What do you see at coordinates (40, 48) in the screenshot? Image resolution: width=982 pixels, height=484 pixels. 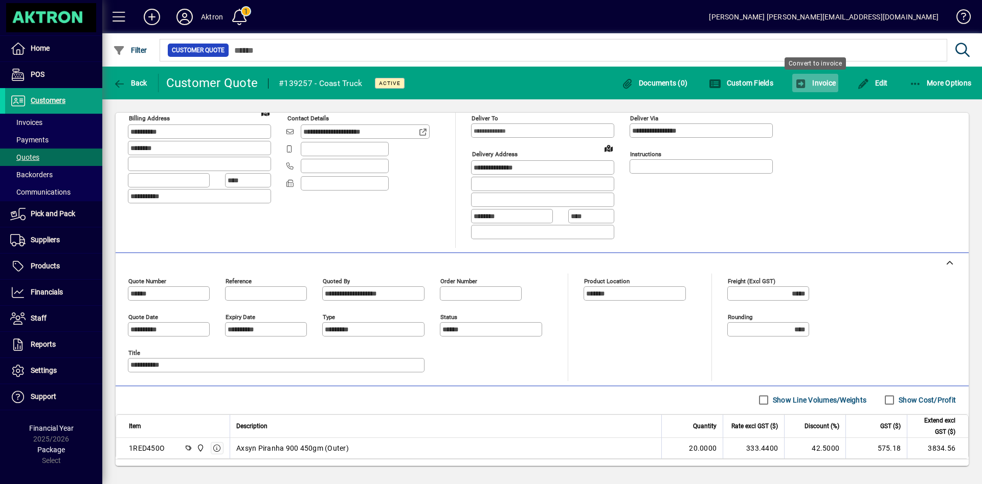 I see `span: Home` at bounding box center [40, 48].